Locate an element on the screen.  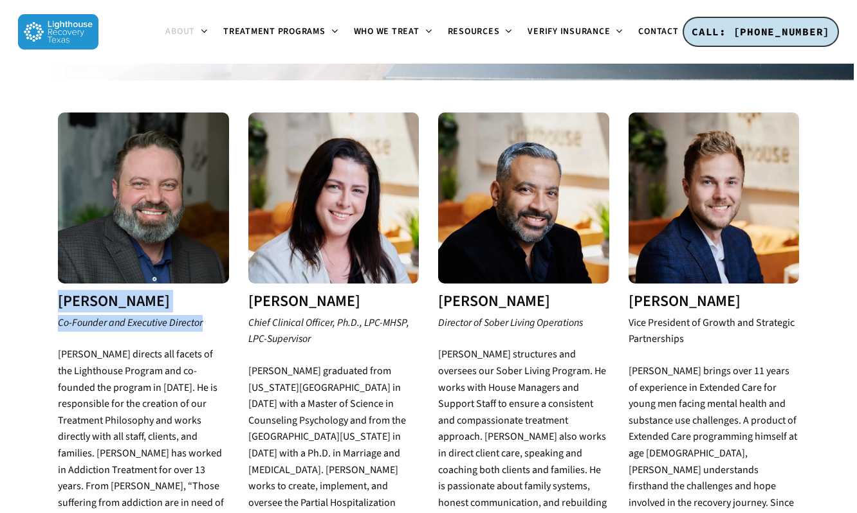
em: Co-Founder and Executive Director is located at coordinates (130, 323).